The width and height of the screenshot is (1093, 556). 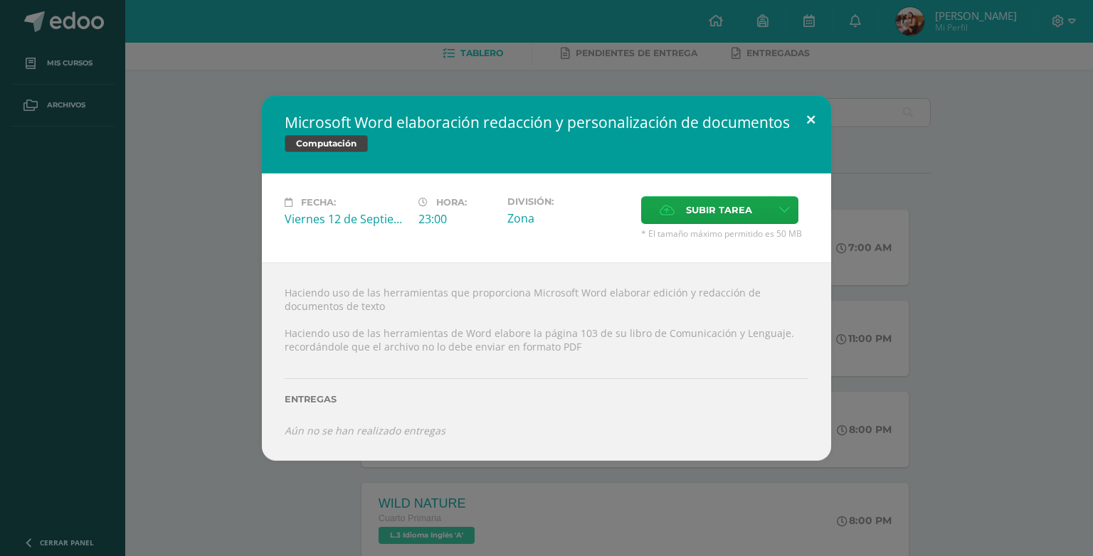 I want to click on span: Computación, so click(x=326, y=144).